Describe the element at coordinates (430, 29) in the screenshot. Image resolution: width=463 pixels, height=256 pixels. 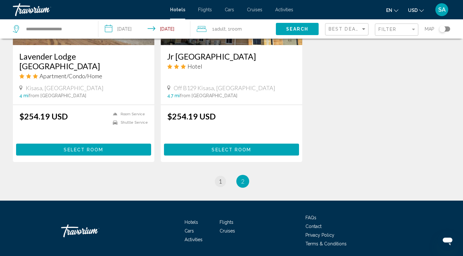
I see `span: Map` at that location.